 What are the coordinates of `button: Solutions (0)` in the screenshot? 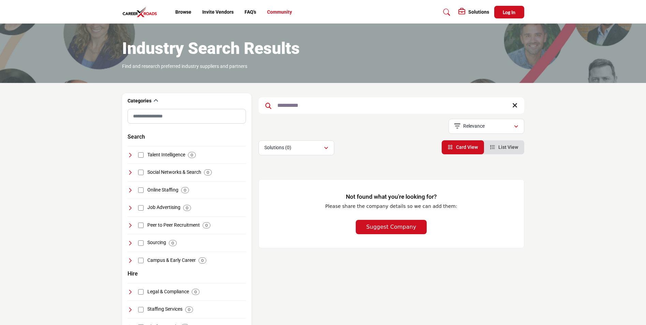 It's located at (296, 148).